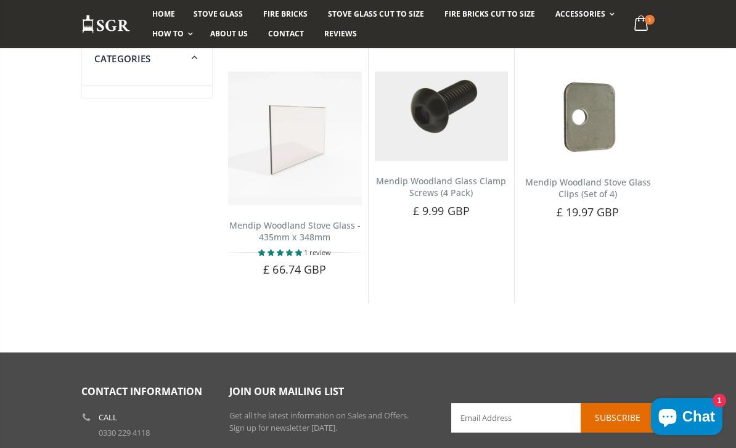 This screenshot has height=448, width=736. What do you see at coordinates (580, 14) in the screenshot?
I see `span: Accessories` at bounding box center [580, 14].